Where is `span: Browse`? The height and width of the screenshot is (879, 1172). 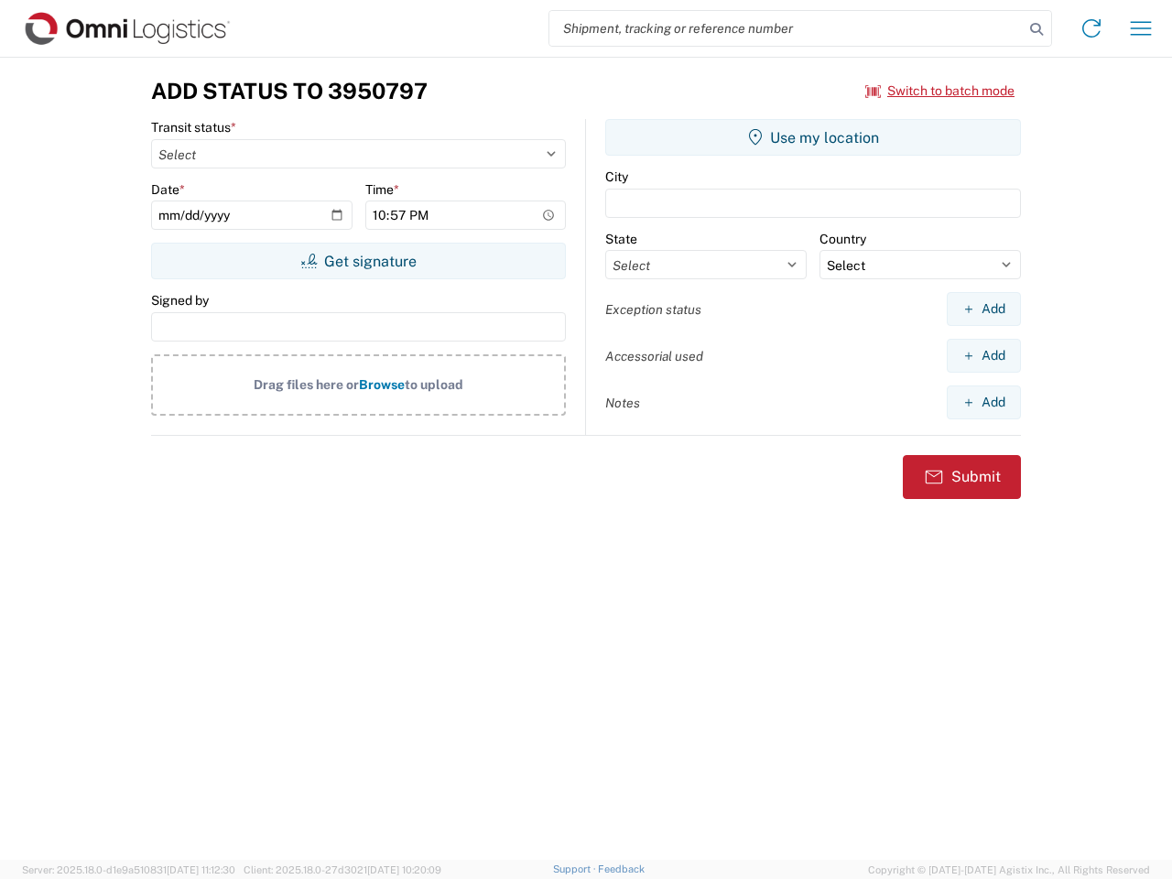
span: Browse is located at coordinates (382, 384).